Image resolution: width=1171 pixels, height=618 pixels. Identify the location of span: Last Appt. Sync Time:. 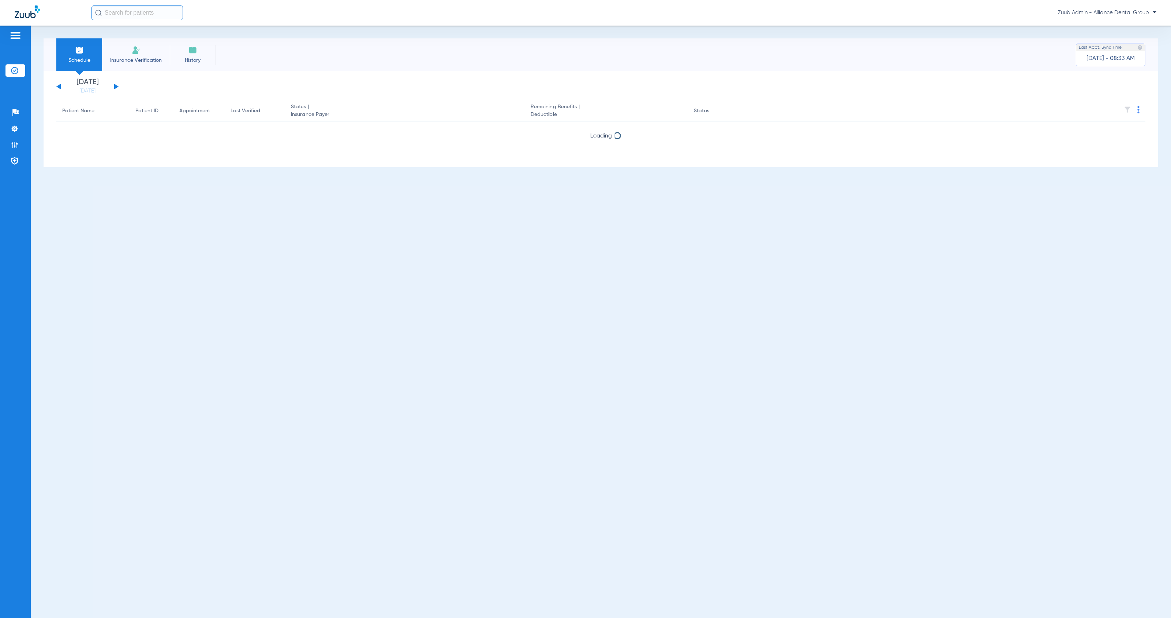
(1101, 48).